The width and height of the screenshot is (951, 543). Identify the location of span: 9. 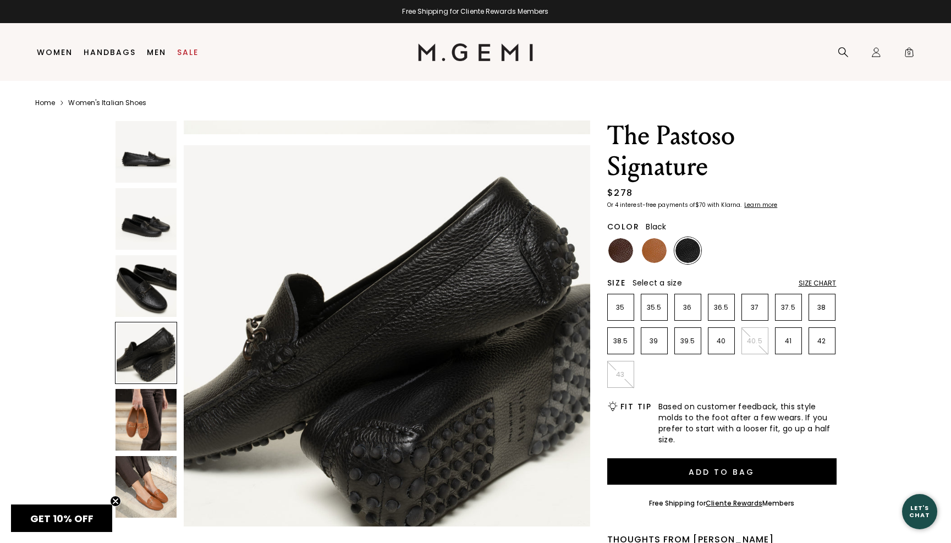
(909, 54).